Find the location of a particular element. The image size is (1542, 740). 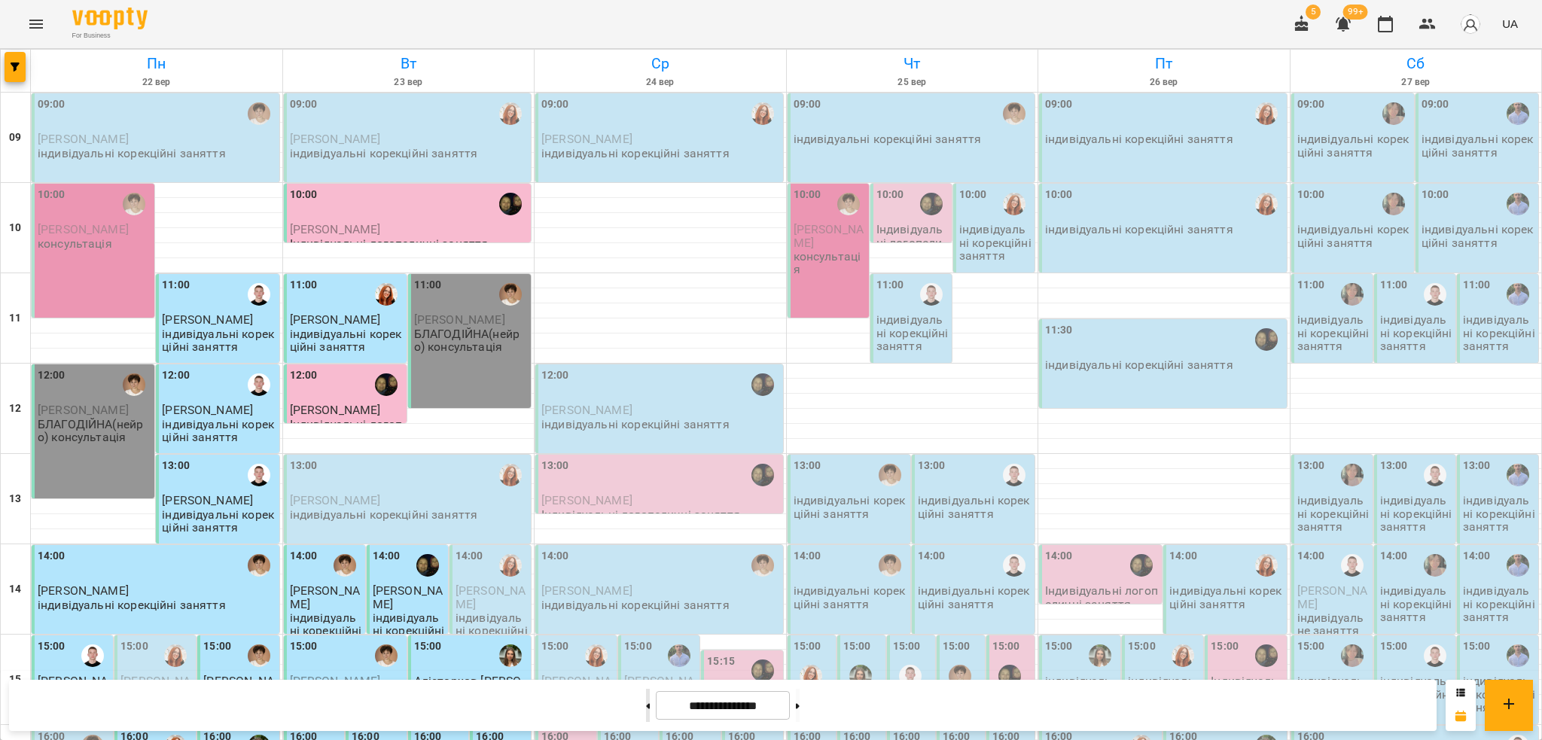

h6: 14 is located at coordinates (15, 590).